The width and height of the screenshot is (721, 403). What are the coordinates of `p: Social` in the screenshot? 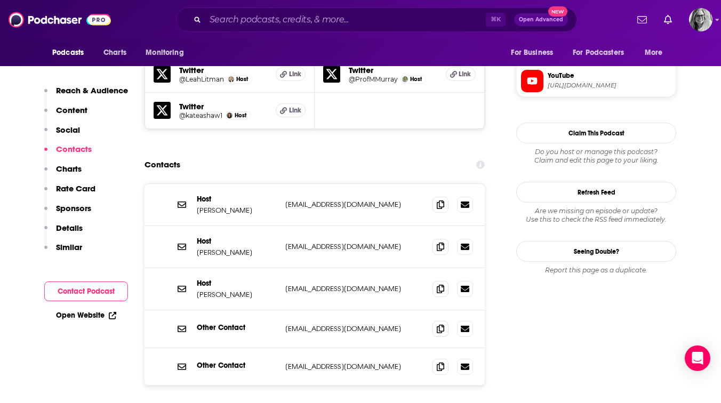 It's located at (68, 130).